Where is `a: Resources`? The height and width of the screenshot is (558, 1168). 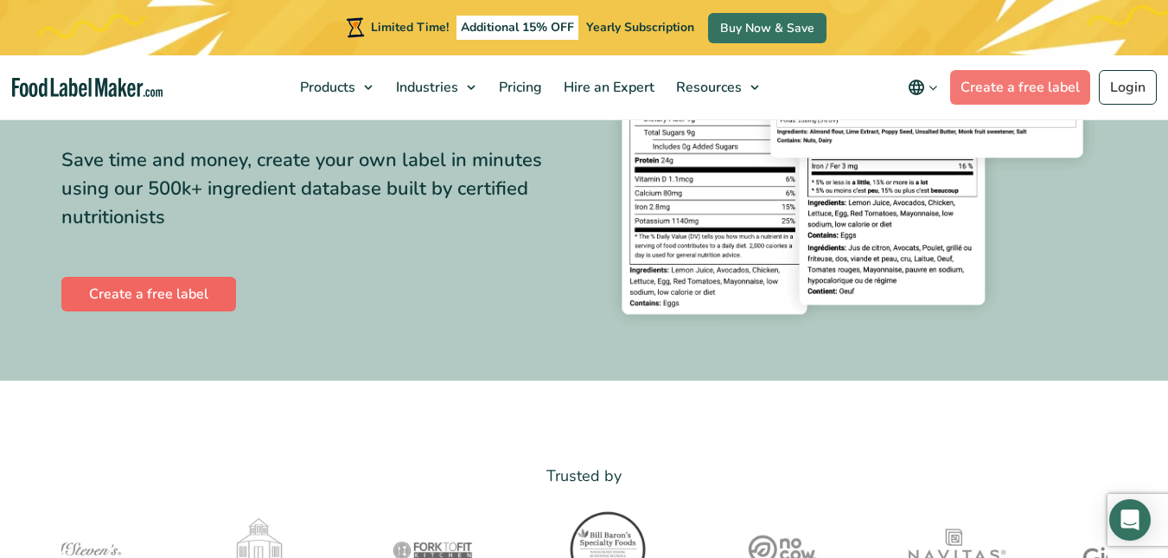
a: Resources is located at coordinates (717, 87).